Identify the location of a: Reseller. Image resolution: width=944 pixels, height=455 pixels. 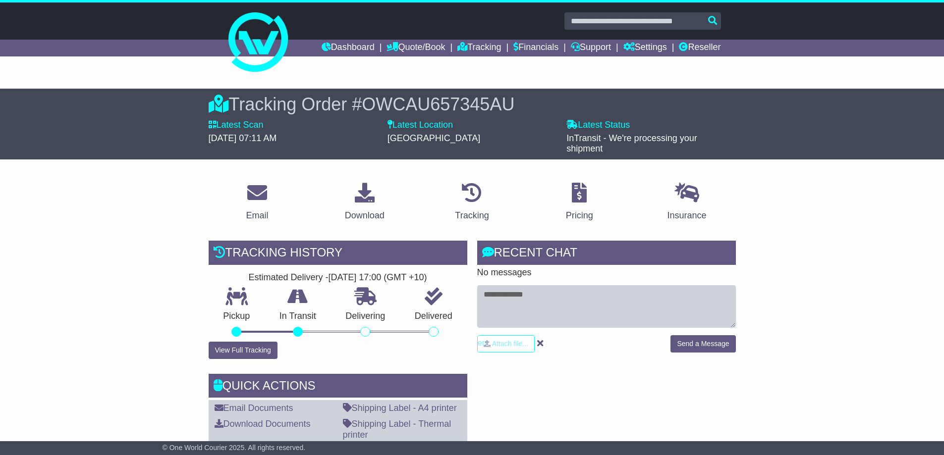
(699, 48).